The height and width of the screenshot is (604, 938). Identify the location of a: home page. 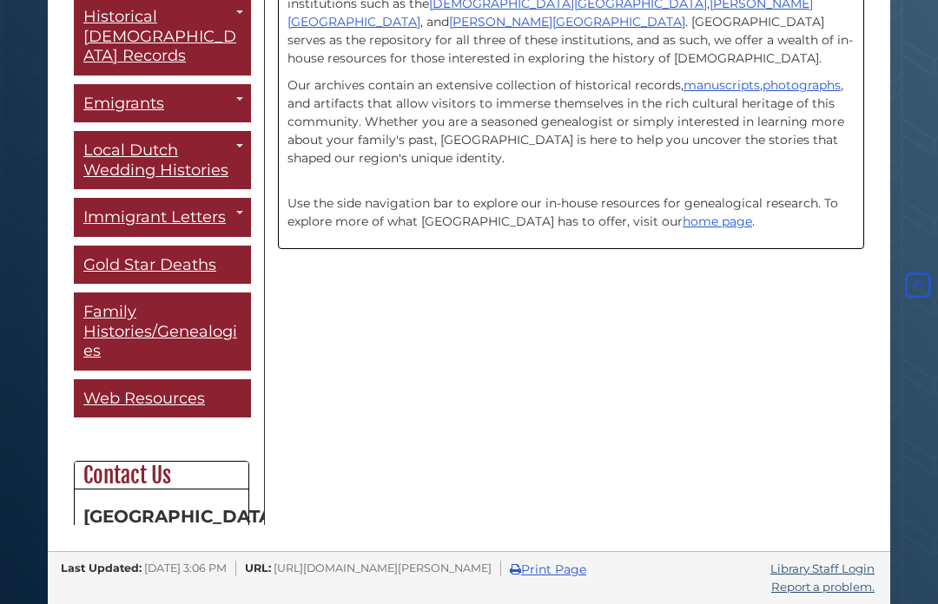
(717, 221).